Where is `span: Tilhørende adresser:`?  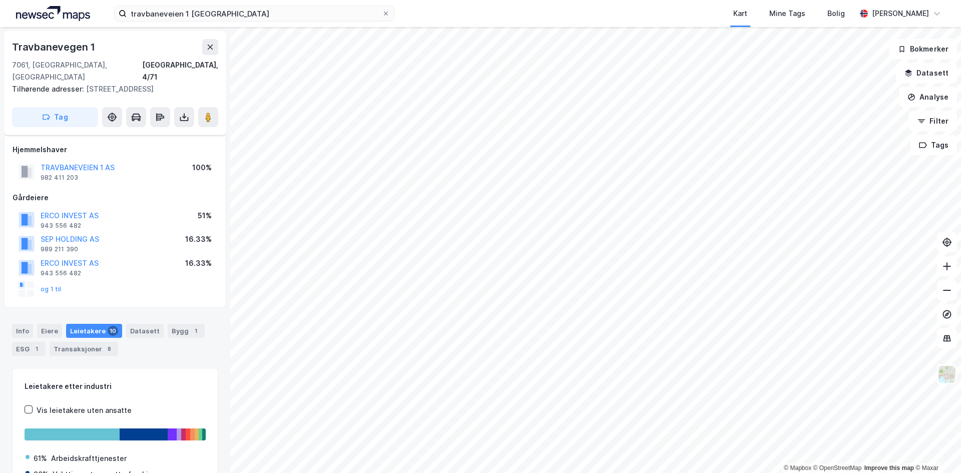
span: Tilhørende adresser: is located at coordinates (49, 89).